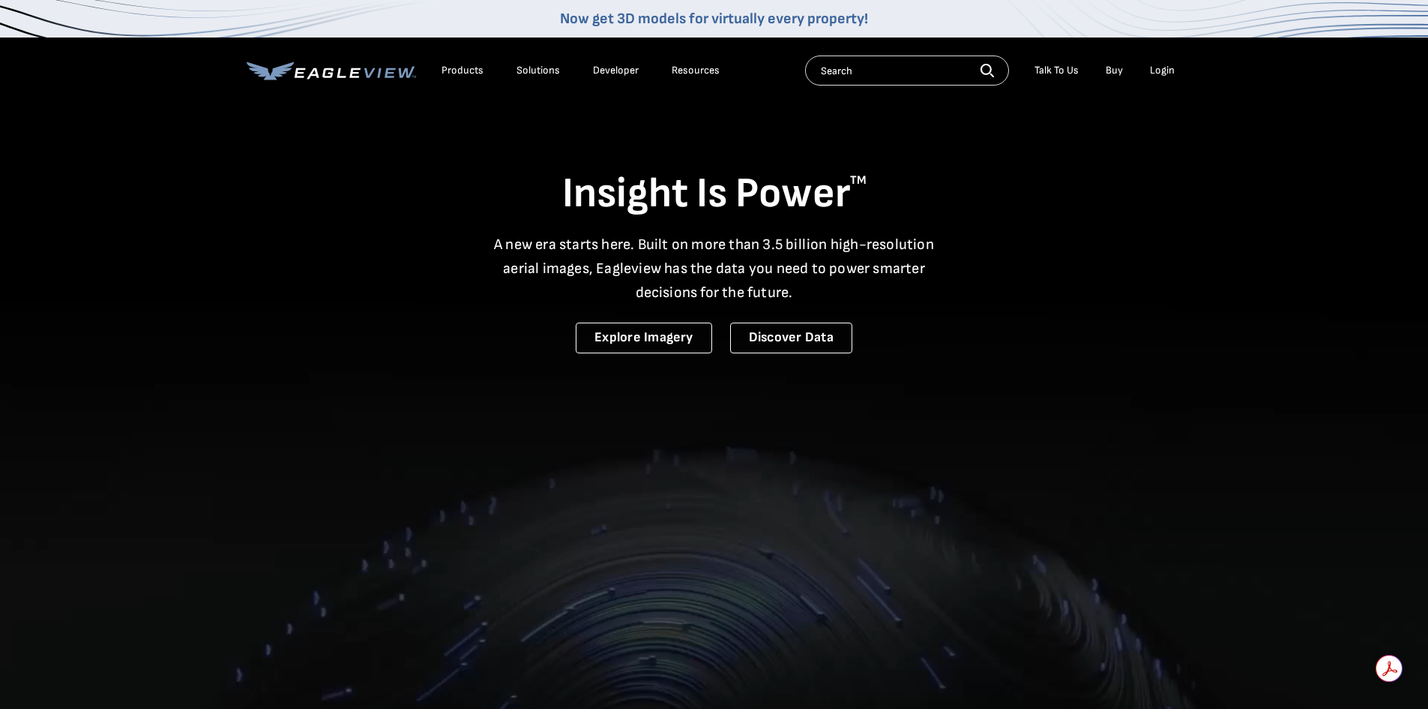  Describe the element at coordinates (1162, 70) in the screenshot. I see `div: Login` at that location.